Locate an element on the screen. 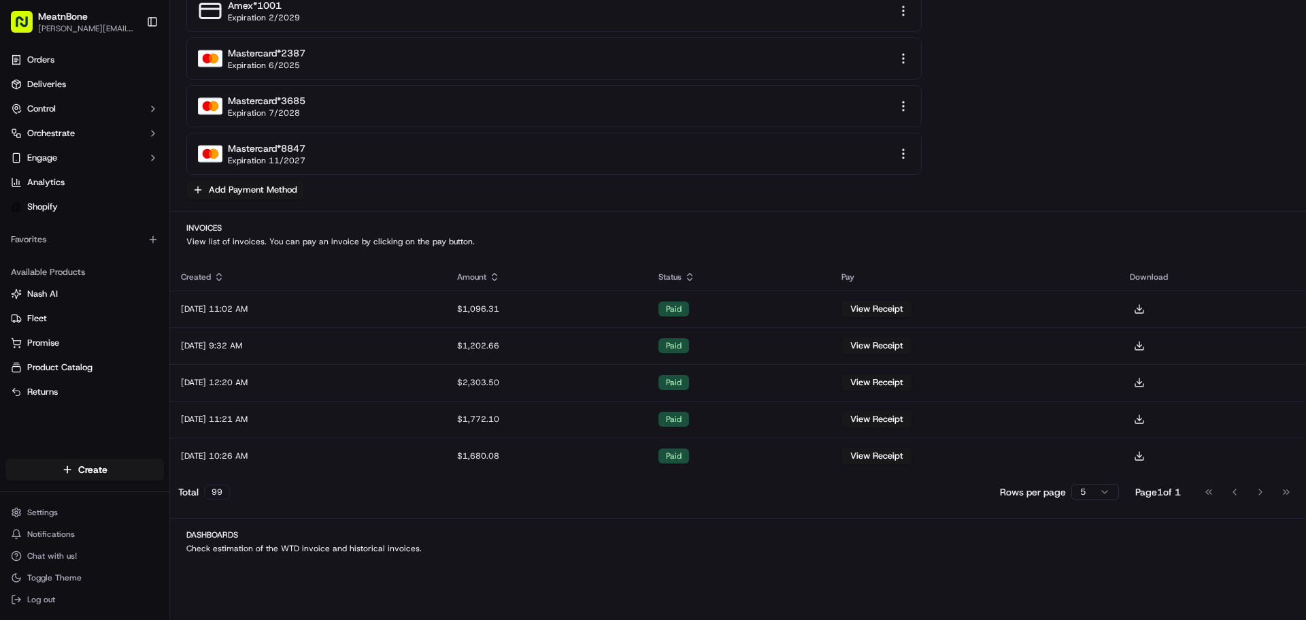 The height and width of the screenshot is (620, 1306). span: Settings is located at coordinates (42, 512).